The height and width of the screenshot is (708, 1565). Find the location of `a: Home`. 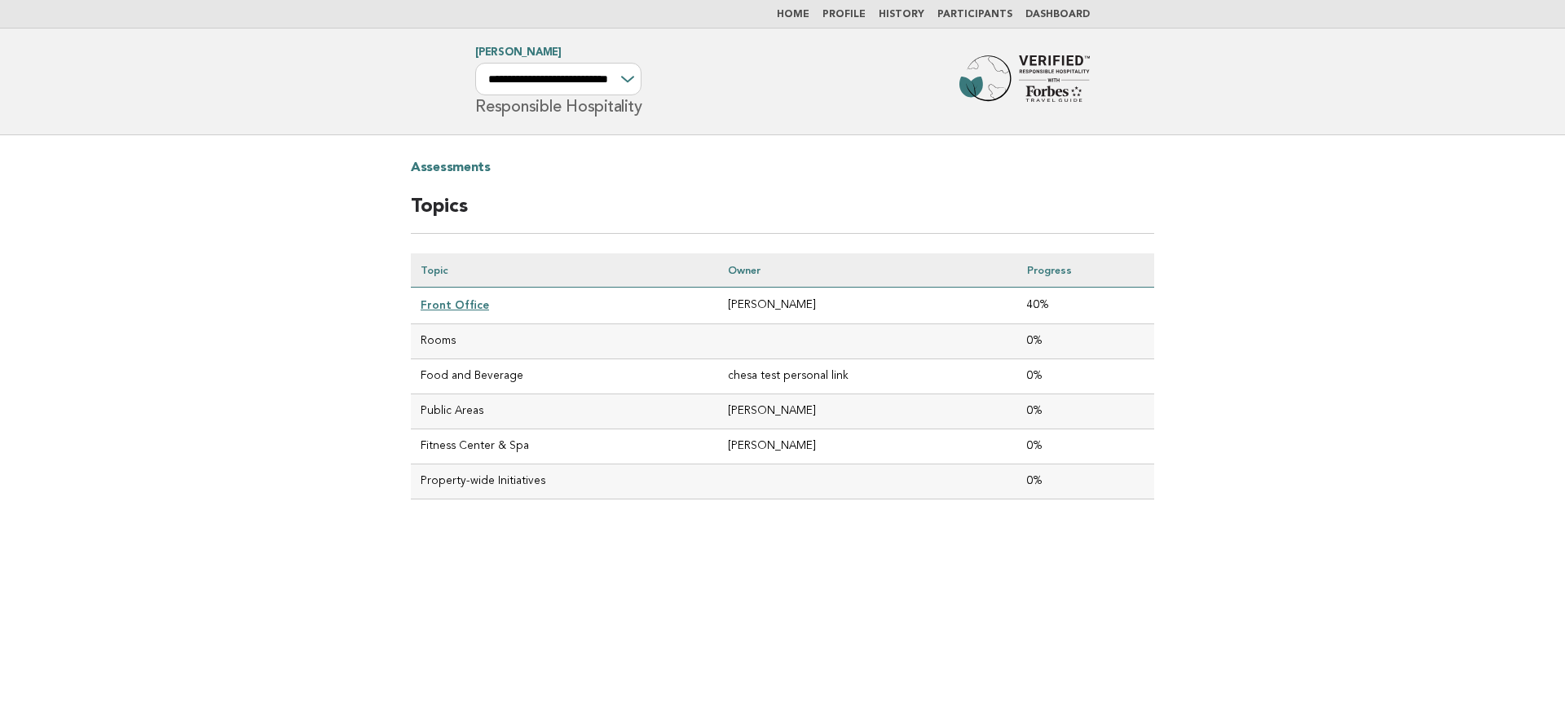

a: Home is located at coordinates (793, 15).